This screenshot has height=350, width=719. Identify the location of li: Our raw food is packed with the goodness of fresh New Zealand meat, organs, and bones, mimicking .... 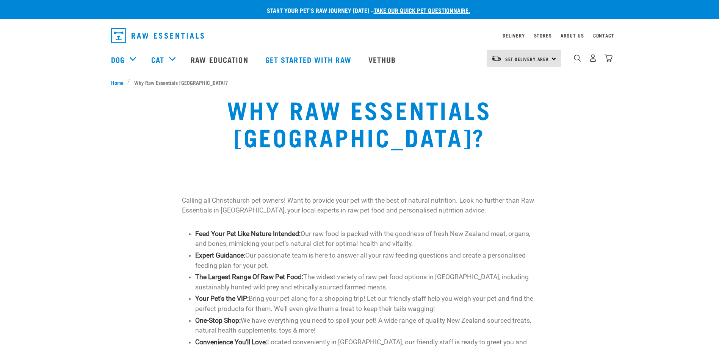
(366, 239).